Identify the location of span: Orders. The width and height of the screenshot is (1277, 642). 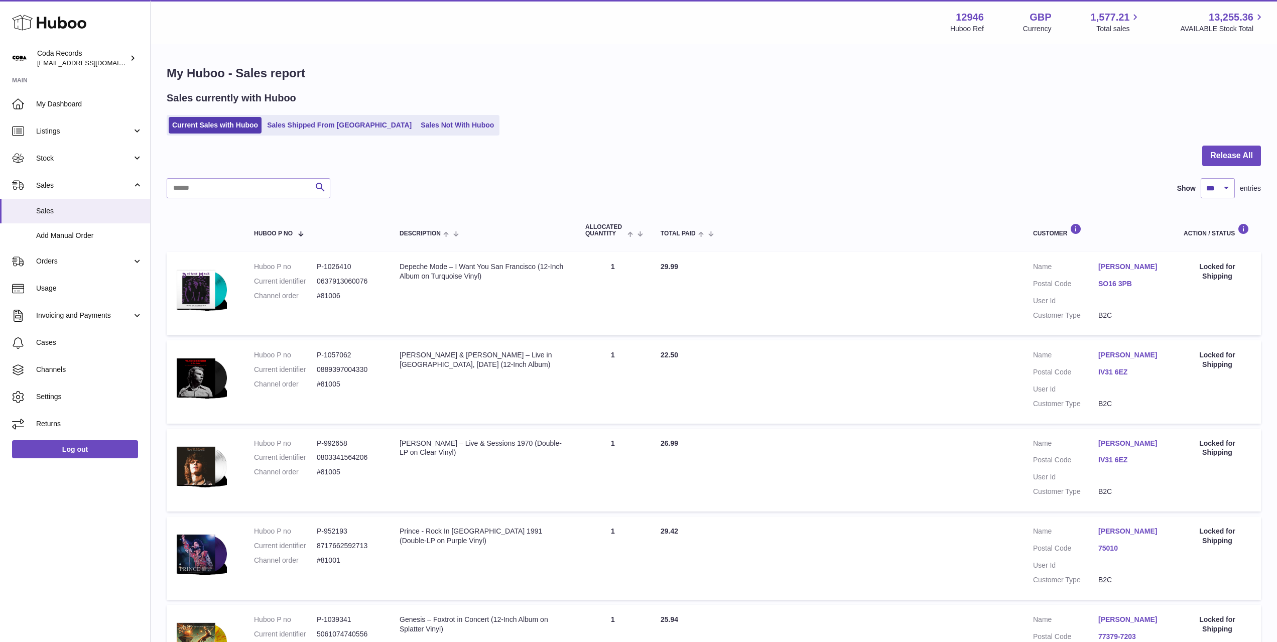
(84, 261).